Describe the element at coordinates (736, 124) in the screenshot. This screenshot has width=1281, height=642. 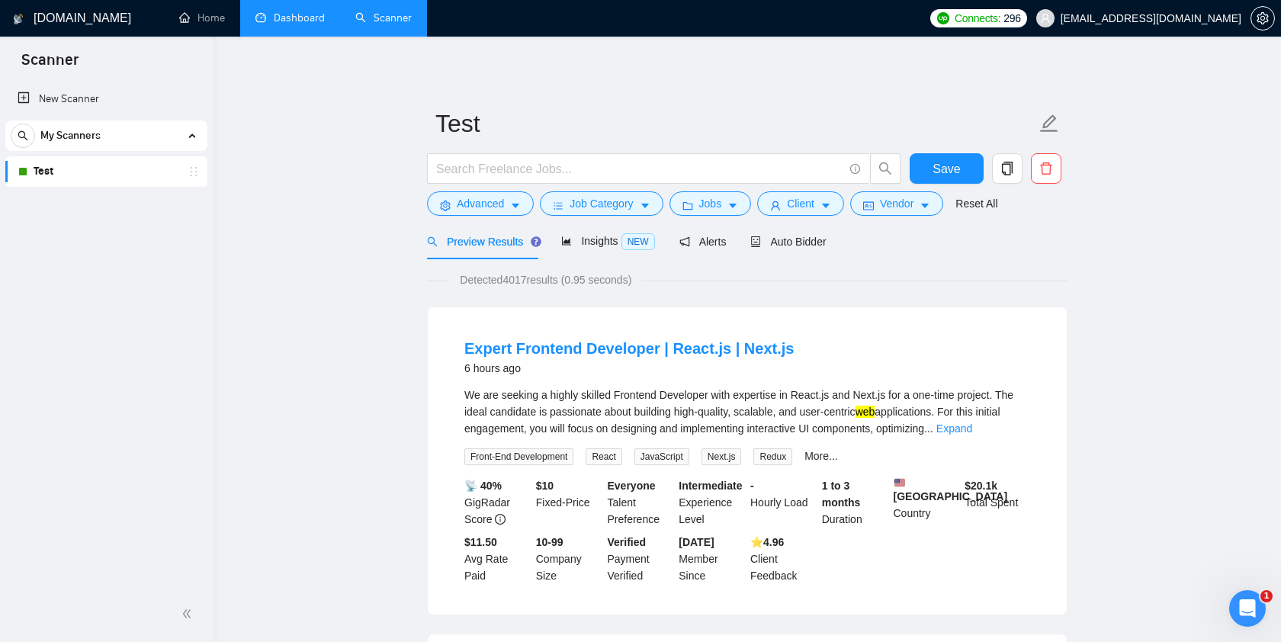
I see `input: Scanner name...` at that location.